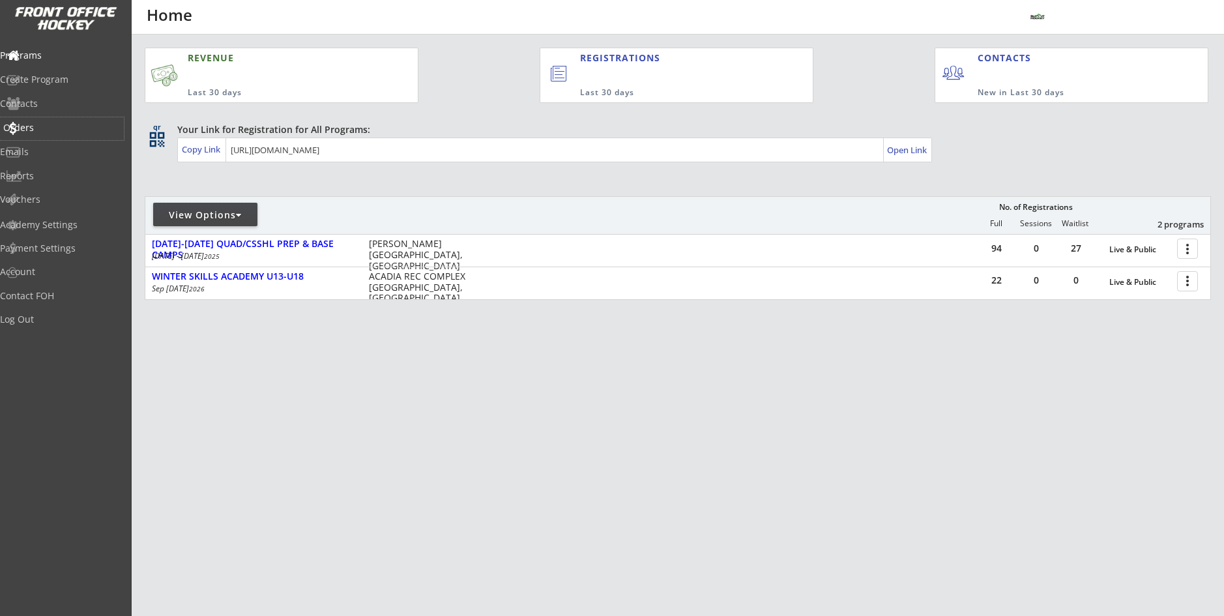 The width and height of the screenshot is (1224, 616). Describe the element at coordinates (1170, 224) in the screenshot. I see `div: 2 programs` at that location.